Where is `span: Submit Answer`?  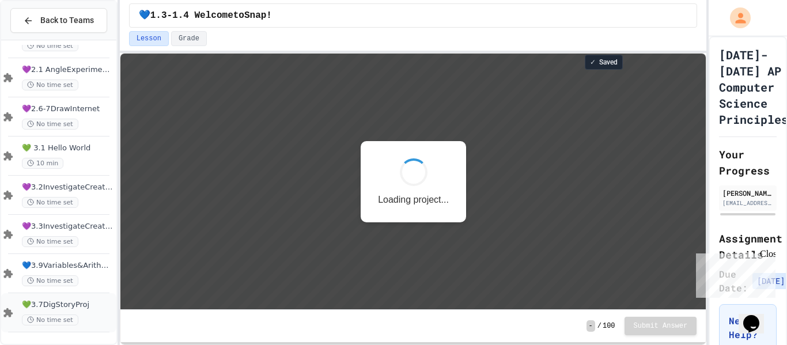 span: Submit Answer is located at coordinates (661, 326).